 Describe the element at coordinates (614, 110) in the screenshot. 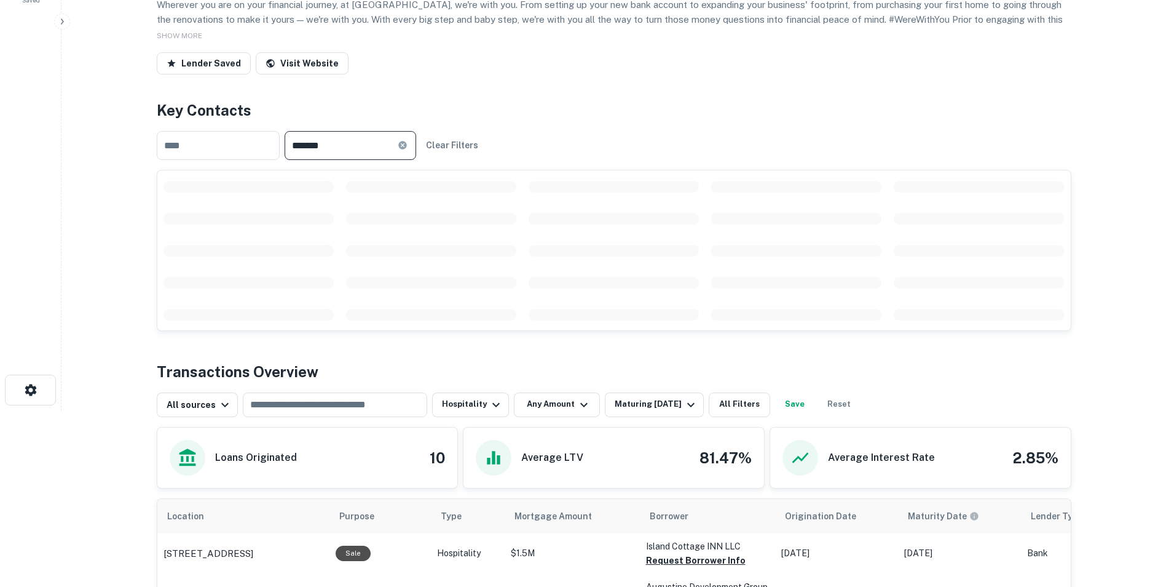

I see `h4: Key Contacts` at that location.